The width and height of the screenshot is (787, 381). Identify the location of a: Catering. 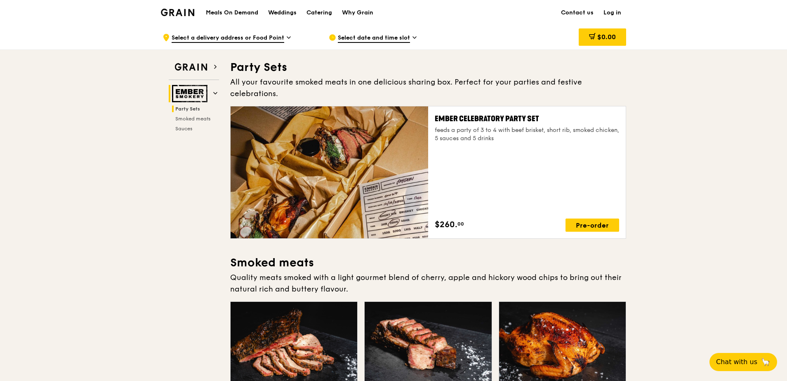
(319, 13).